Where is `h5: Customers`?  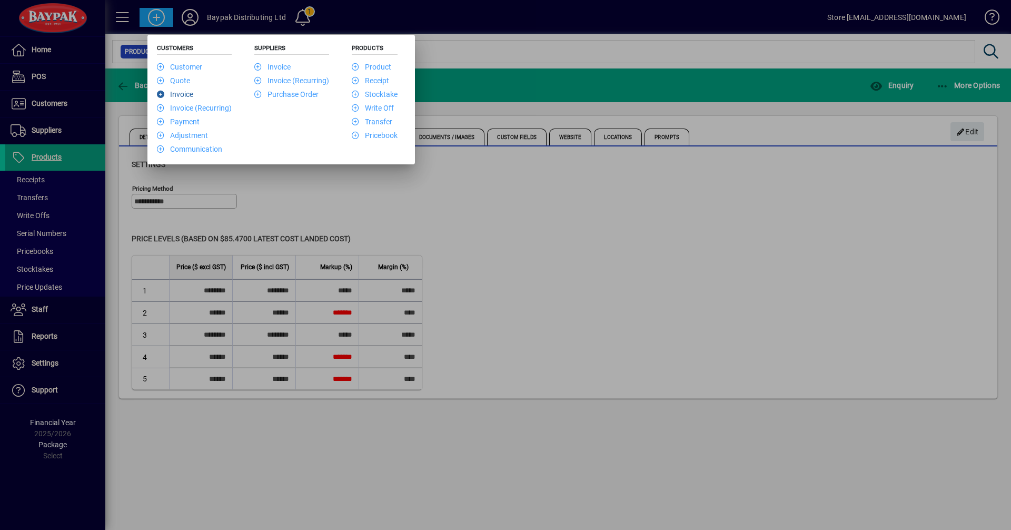 h5: Customers is located at coordinates (194, 50).